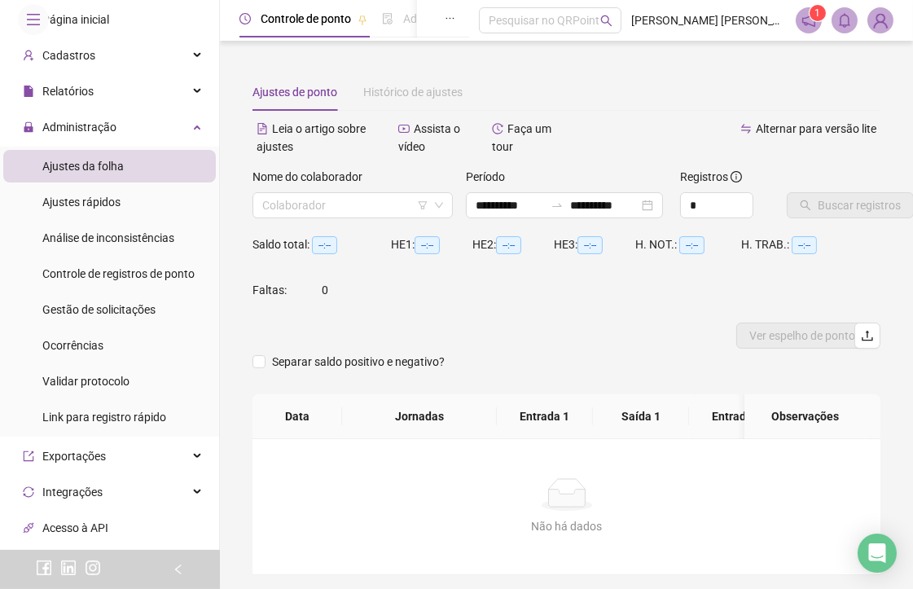  Describe the element at coordinates (809, 20) in the screenshot. I see `span: notification` at that location.